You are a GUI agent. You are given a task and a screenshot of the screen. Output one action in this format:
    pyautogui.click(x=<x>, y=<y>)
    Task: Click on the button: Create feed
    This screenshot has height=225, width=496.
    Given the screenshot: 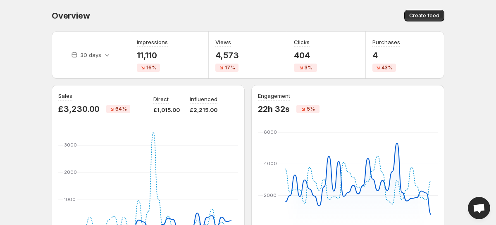 What is the action you would take?
    pyautogui.click(x=424, y=16)
    